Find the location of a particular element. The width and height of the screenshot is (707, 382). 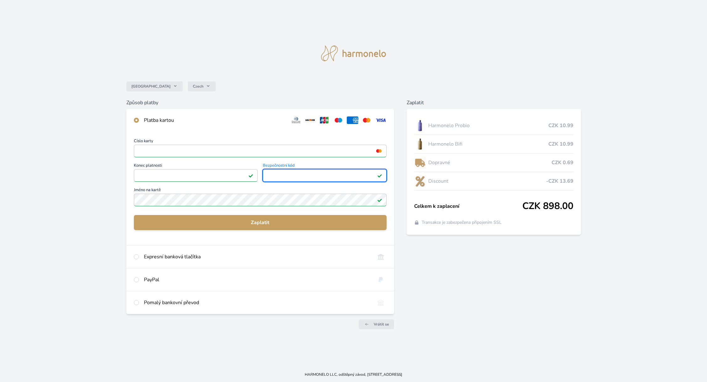

span: -CZK 13.69 is located at coordinates (560, 181).